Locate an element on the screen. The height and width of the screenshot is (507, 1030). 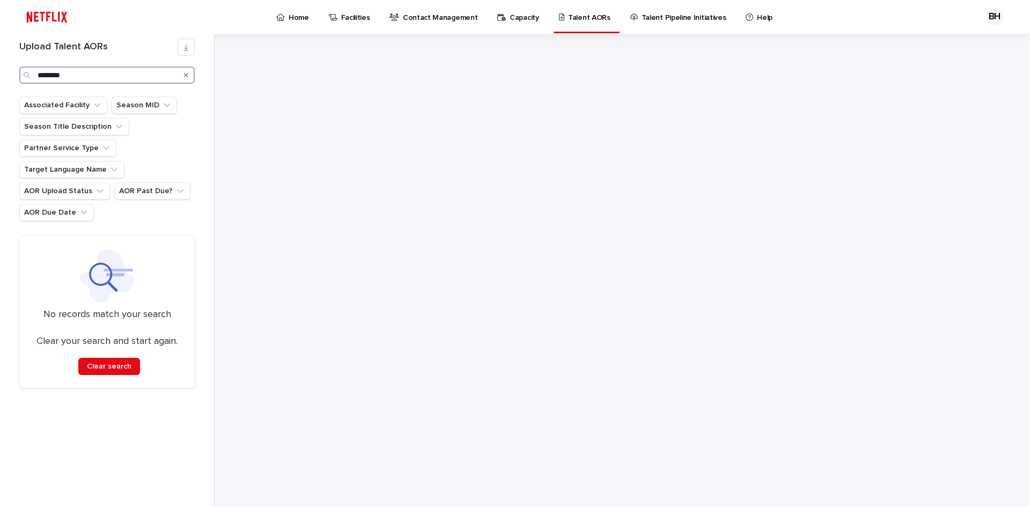
button: Partner Service Type is located at coordinates (68, 148).